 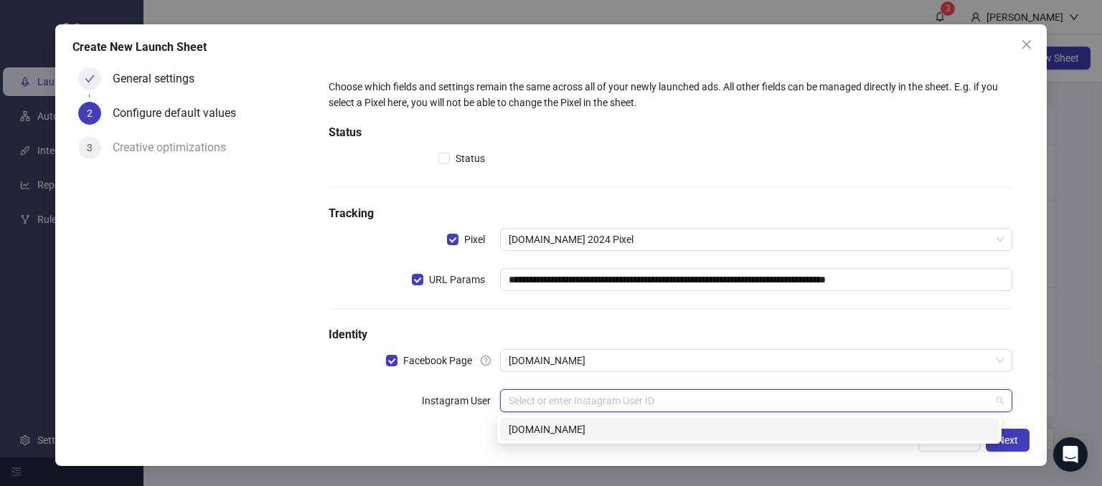 What do you see at coordinates (486, 361) in the screenshot?
I see `span: question-circle` at bounding box center [486, 361].